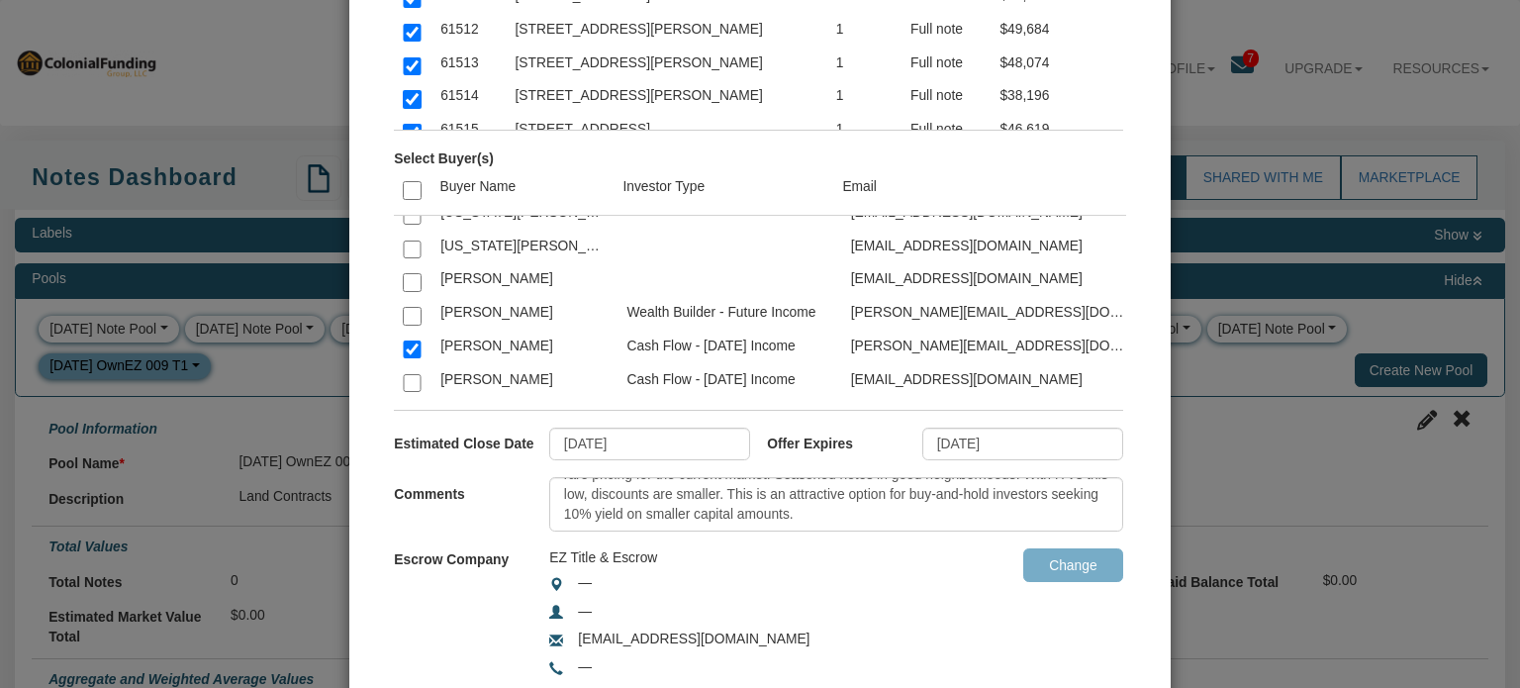 The image size is (1520, 688). Describe the element at coordinates (1065, 31) in the screenshot. I see `td: $49,684` at that location.